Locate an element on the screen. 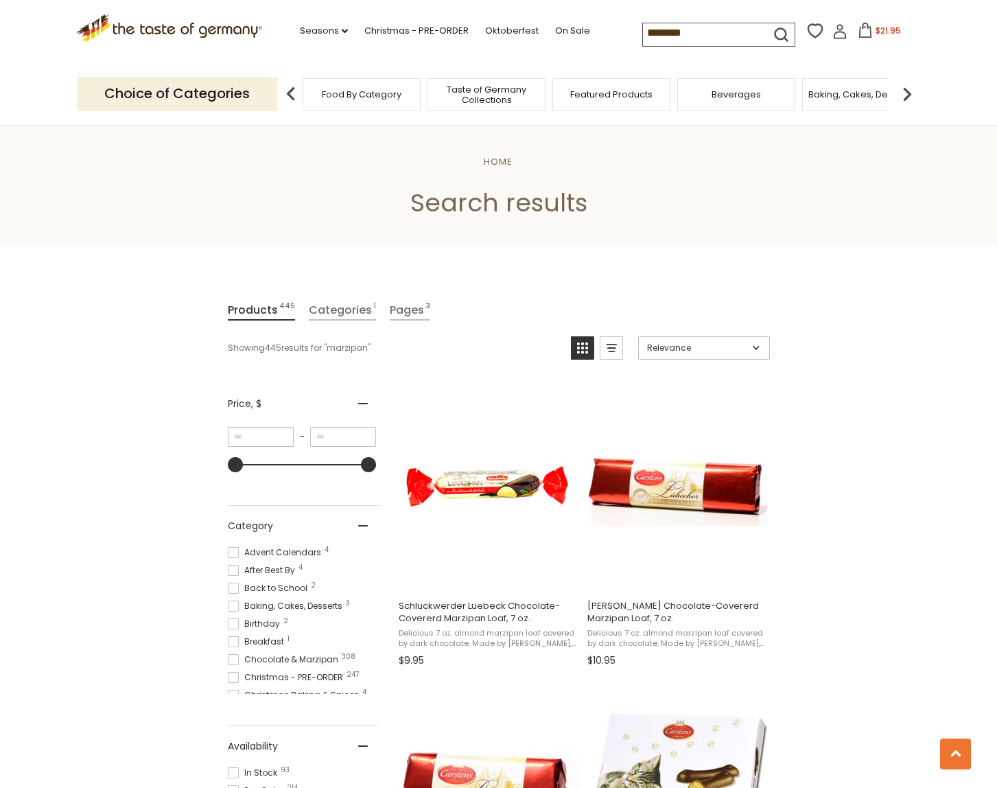 This screenshot has width=997, height=788. a: Featured Products is located at coordinates (612, 94).